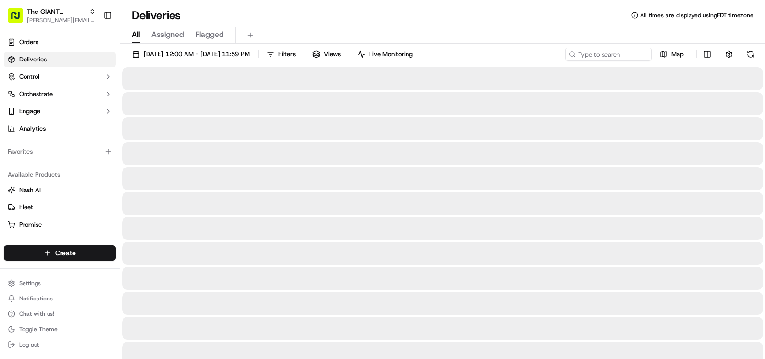 This screenshot has width=765, height=359. I want to click on button: The GIANT Company, so click(56, 12).